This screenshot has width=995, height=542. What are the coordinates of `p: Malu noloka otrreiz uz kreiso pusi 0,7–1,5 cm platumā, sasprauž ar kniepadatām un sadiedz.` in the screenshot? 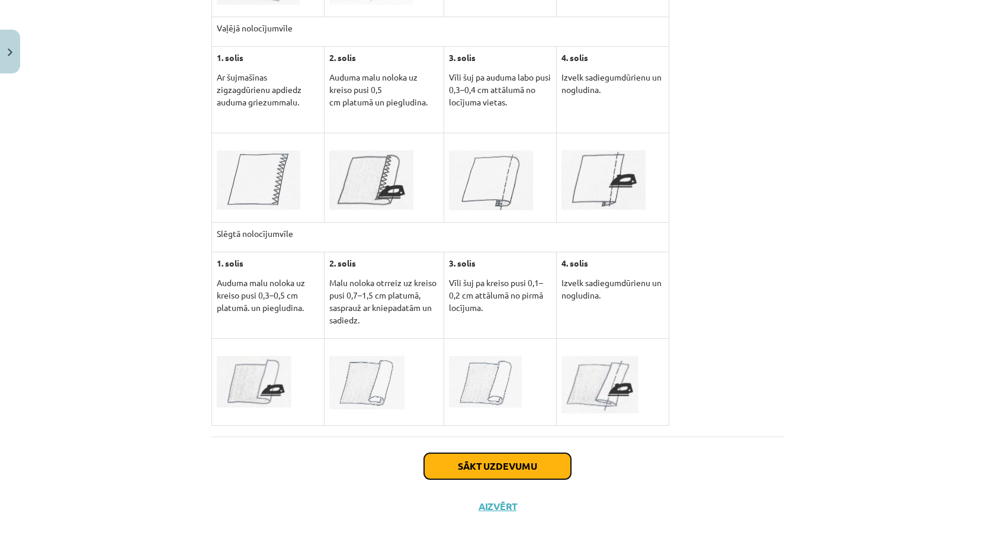 It's located at (384, 302).